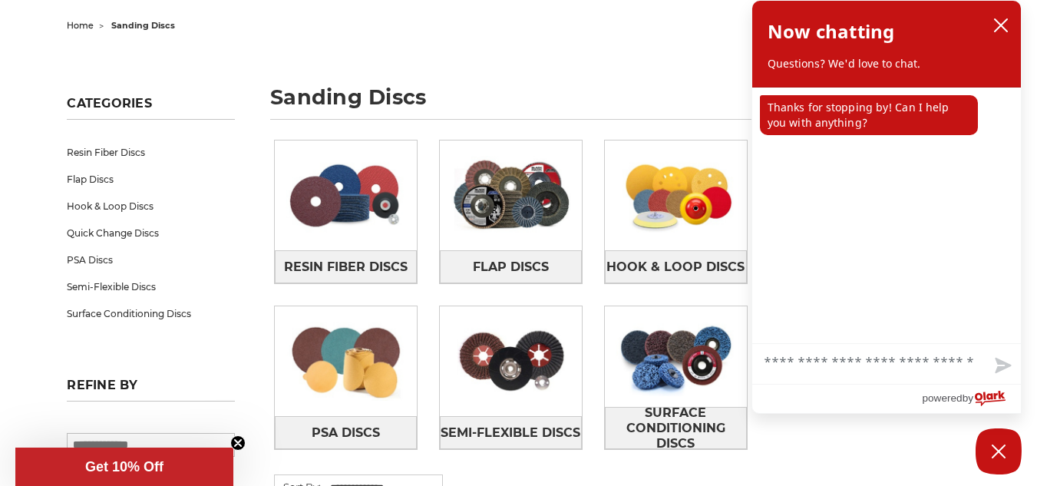 The image size is (1037, 486). What do you see at coordinates (869, 115) in the screenshot?
I see `p: Thanks for stopping by! Can I help you with anything?` at bounding box center [869, 115].